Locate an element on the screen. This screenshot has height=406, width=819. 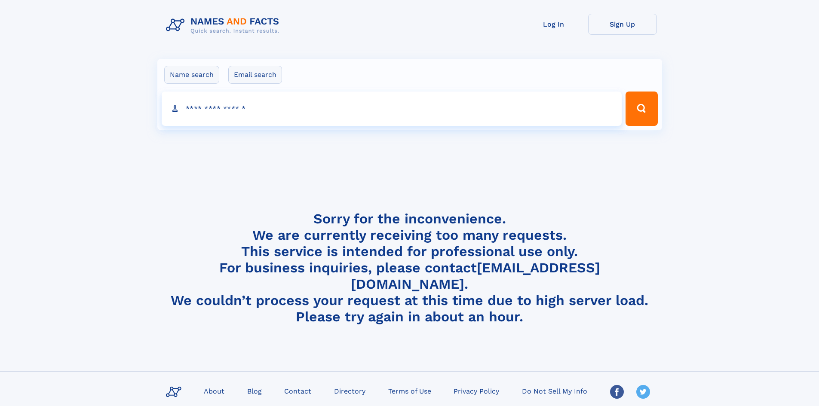
h4: Sorry for the inconvenience. We are currently receiving too many requests. This service is intend... is located at coordinates (410, 268).